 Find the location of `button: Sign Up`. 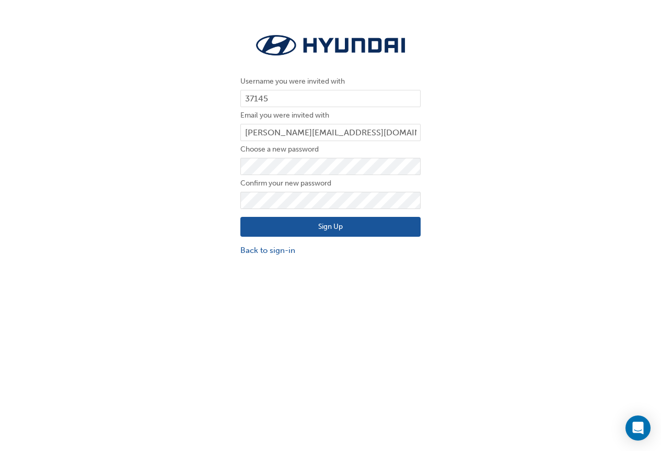

button: Sign Up is located at coordinates (330, 227).